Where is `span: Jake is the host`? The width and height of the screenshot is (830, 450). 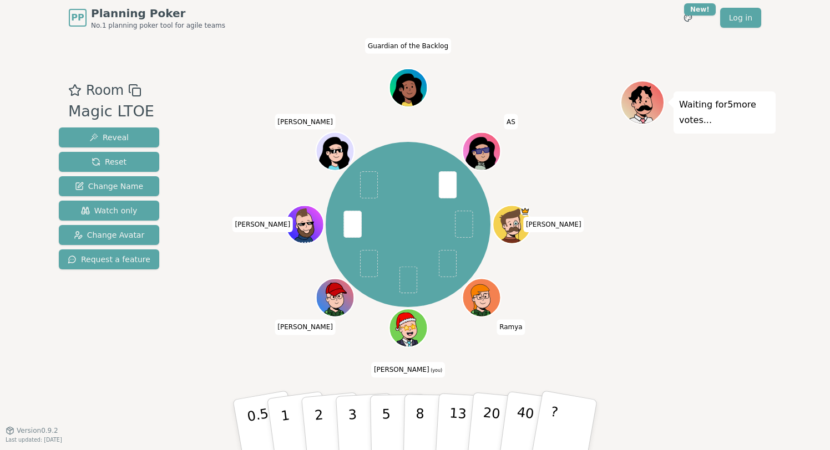 span: Jake is the host is located at coordinates (524, 211).